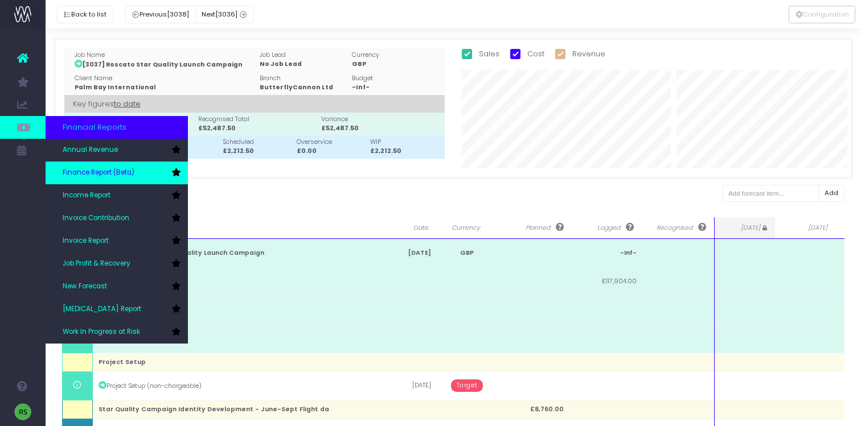 This screenshot has height=426, width=861. What do you see at coordinates (605, 253) in the screenshot?
I see `td: -Inf-` at bounding box center [605, 253].